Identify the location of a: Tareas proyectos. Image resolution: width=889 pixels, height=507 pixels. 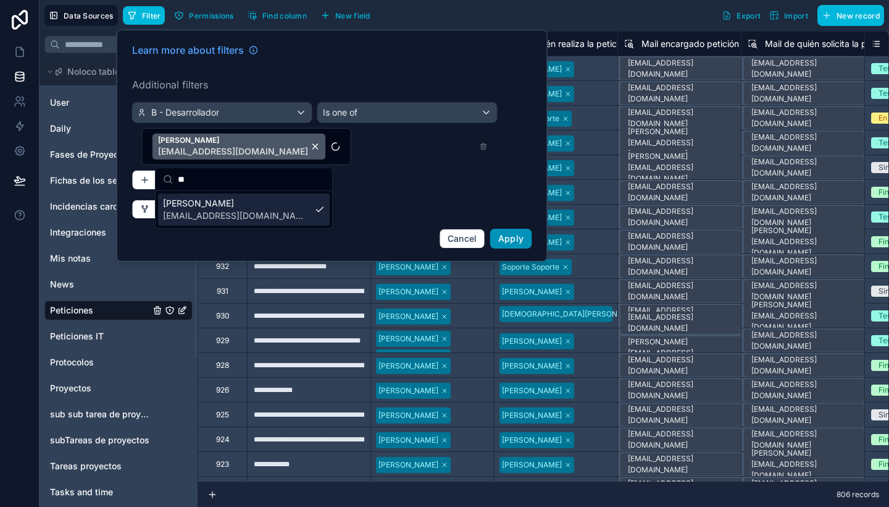
(100, 466).